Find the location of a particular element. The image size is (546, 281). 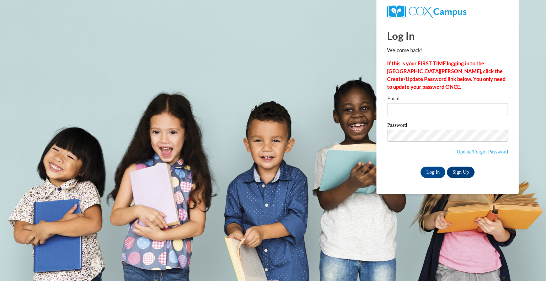

label: Password is located at coordinates (447, 126).